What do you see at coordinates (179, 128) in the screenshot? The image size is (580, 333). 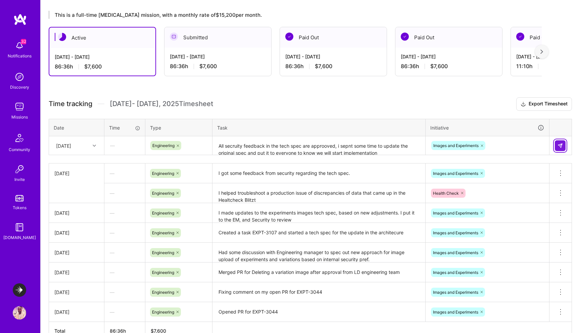 I see `th: Type` at bounding box center [179, 128].